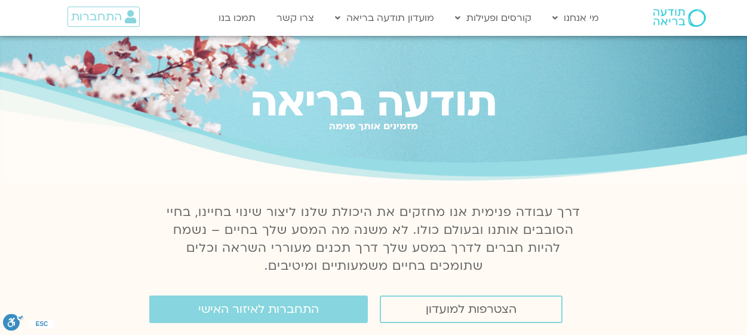  Describe the element at coordinates (237, 18) in the screenshot. I see `a: תמכו בנו` at that location.